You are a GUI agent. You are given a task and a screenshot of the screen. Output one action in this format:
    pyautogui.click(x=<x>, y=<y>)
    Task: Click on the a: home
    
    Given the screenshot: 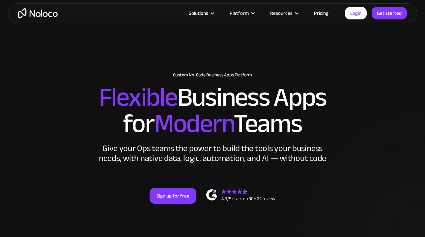 What is the action you would take?
    pyautogui.click(x=38, y=13)
    